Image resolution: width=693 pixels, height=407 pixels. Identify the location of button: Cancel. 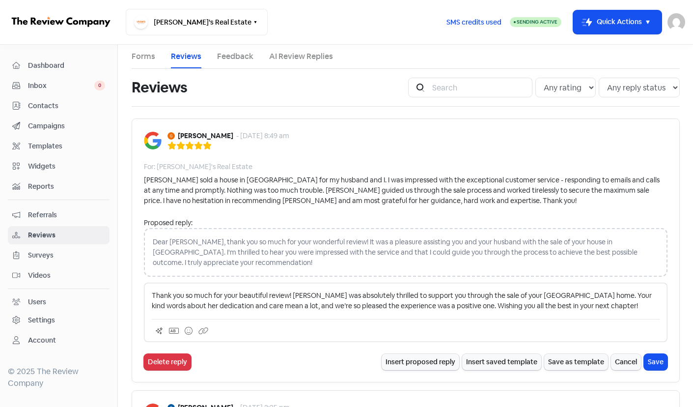
(626, 362).